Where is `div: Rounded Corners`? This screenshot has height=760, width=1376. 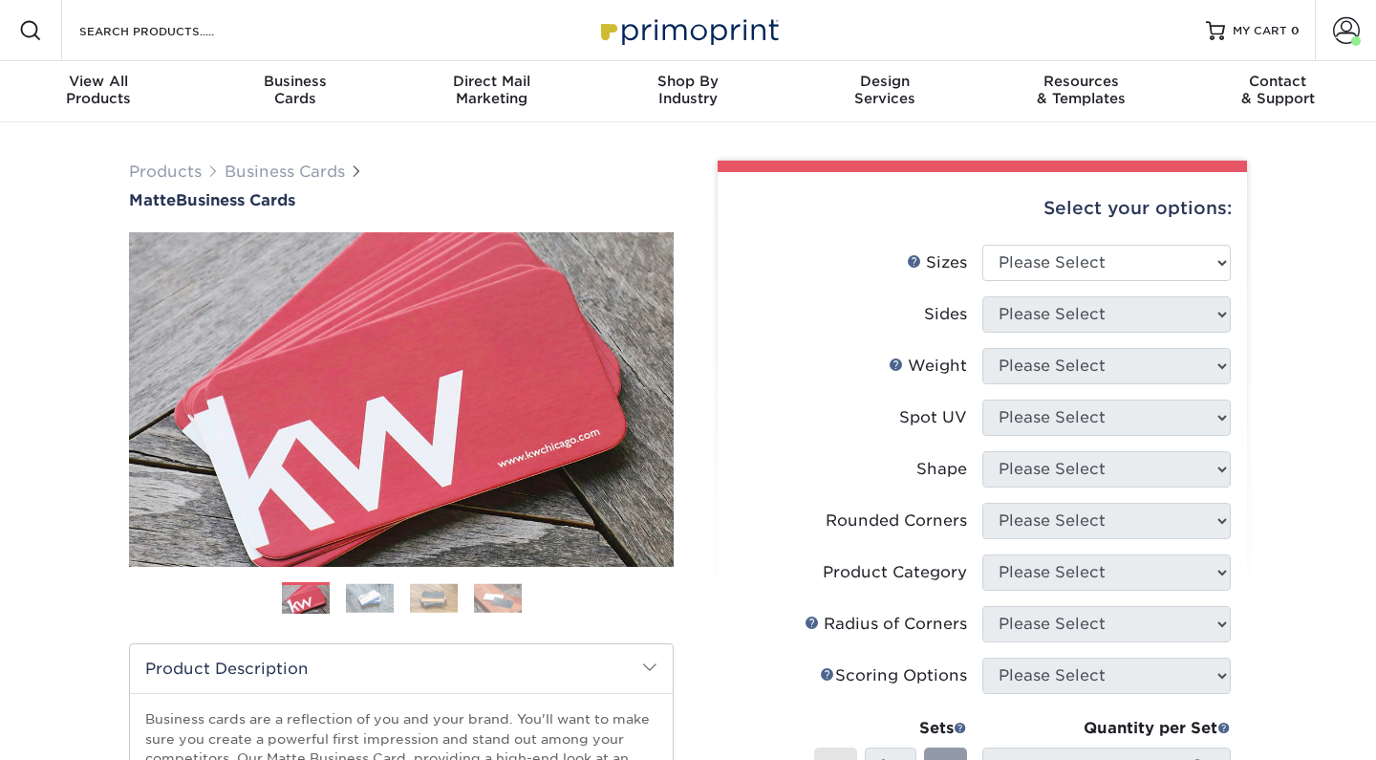 div: Rounded Corners is located at coordinates (896, 521).